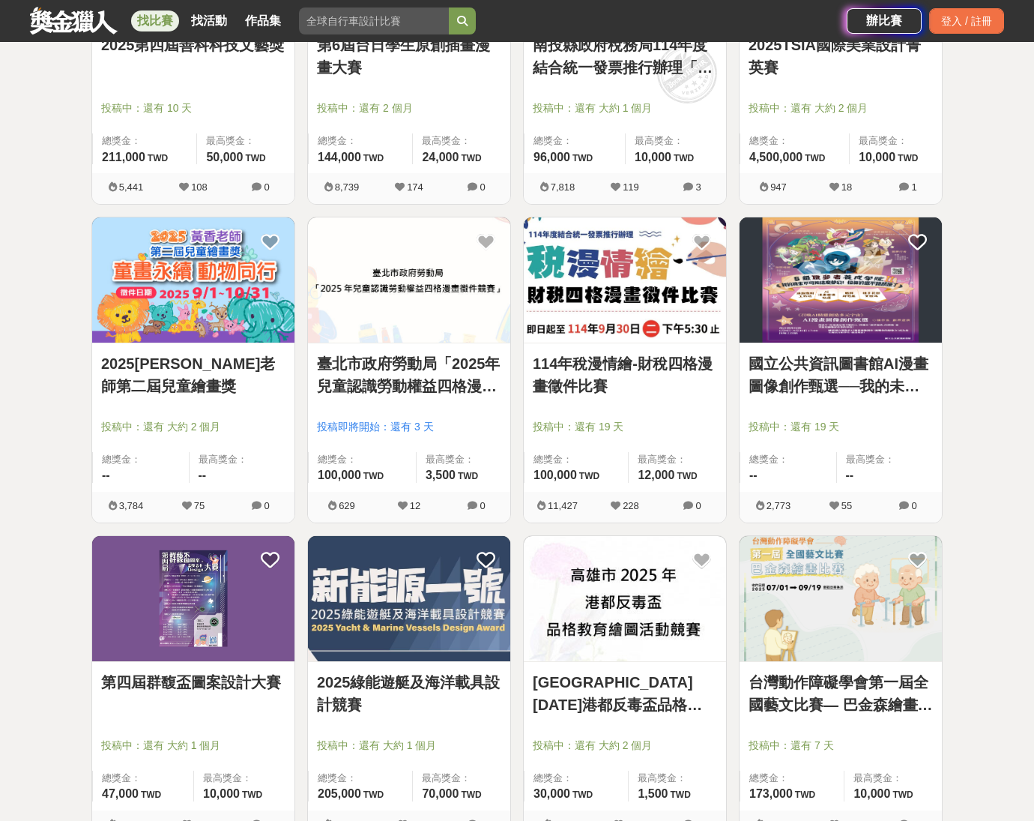 The height and width of the screenshot is (821, 1034). I want to click on a: 作品集, so click(263, 21).